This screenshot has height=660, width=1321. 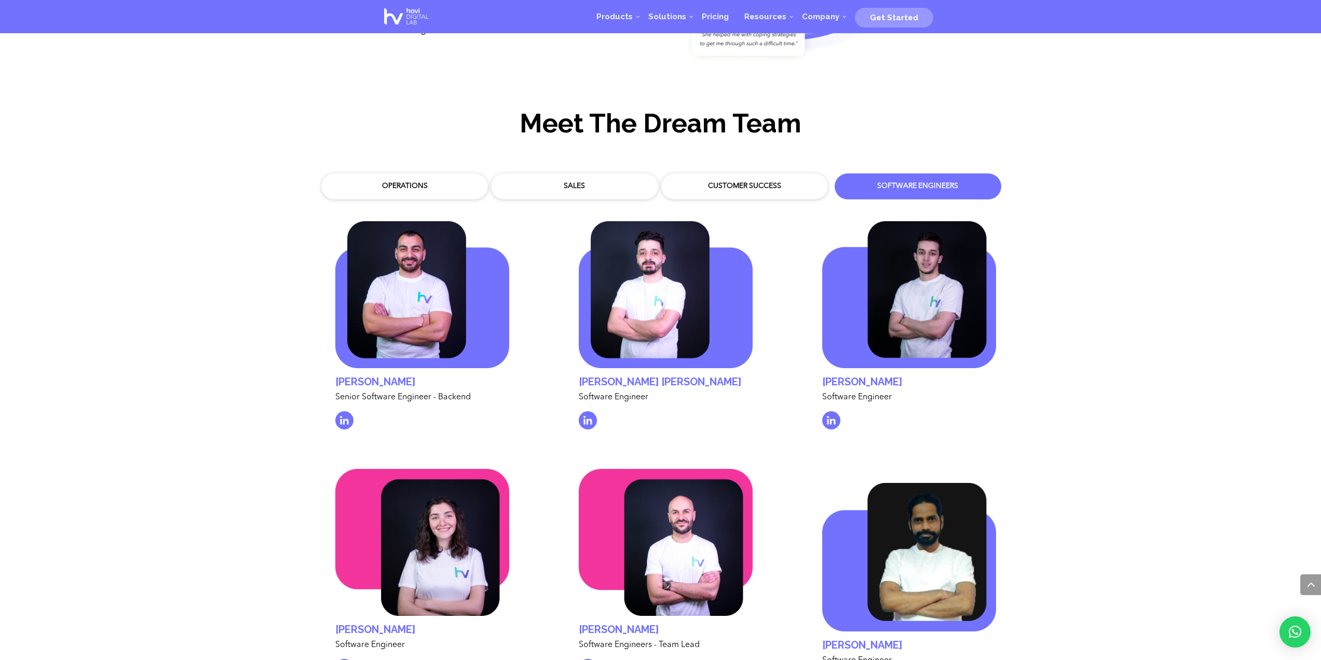 I want to click on span: Resources, so click(x=765, y=17).